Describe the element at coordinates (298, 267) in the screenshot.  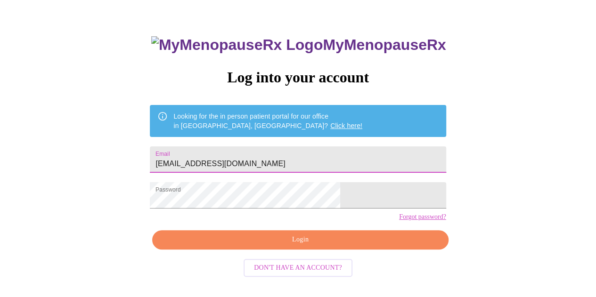
I see `a: Don't have an account?` at that location.